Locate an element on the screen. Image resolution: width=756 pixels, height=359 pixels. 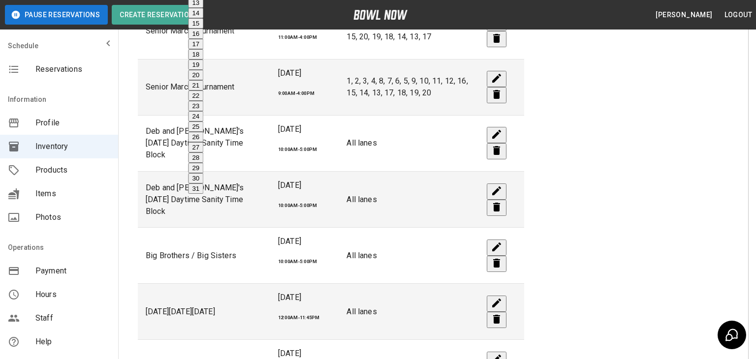
img: logo is located at coordinates (381, 15).